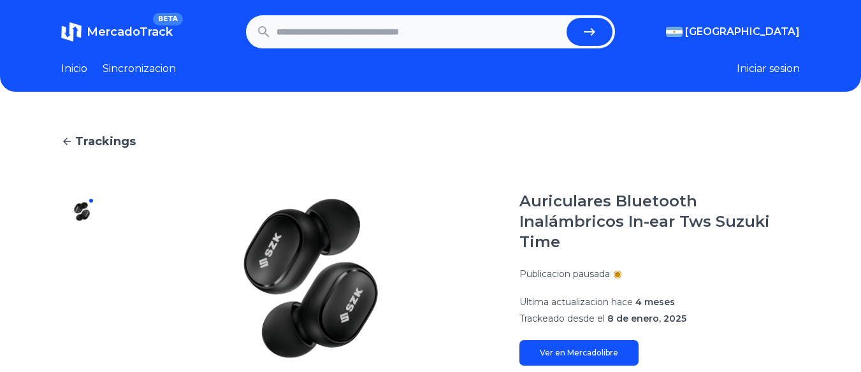  Describe the element at coordinates (660, 222) in the screenshot. I see `h1: Auriculares Bluetooth Inalámbricos In-ear Tws Suzuki Time` at that location.